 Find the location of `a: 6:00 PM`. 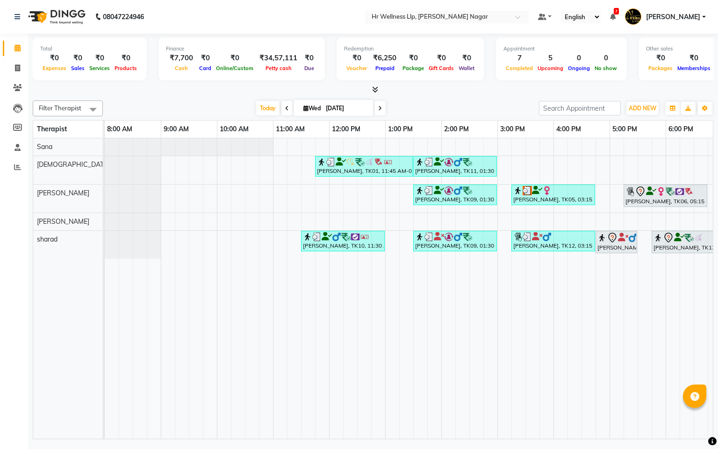

a: 6:00 PM is located at coordinates (680, 129).